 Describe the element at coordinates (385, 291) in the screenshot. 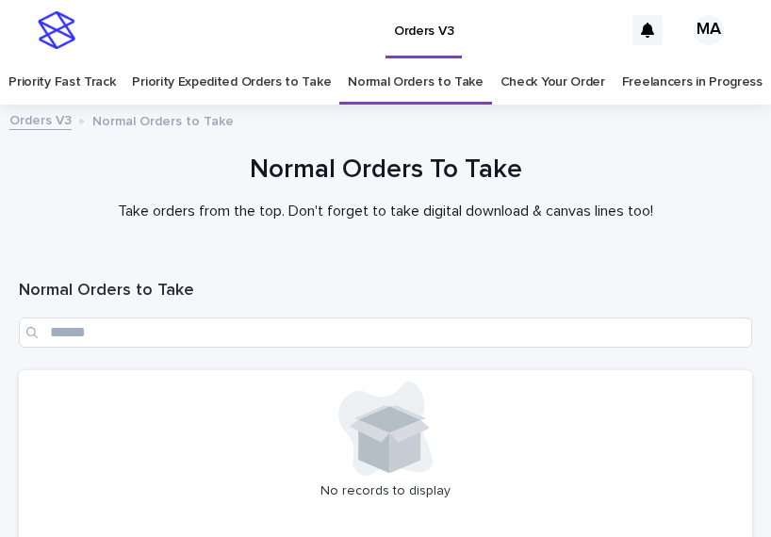

I see `h1: Normal Orders to Take` at that location.